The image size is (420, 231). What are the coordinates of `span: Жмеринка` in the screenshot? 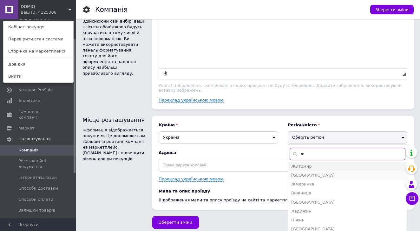 It's located at (303, 184).